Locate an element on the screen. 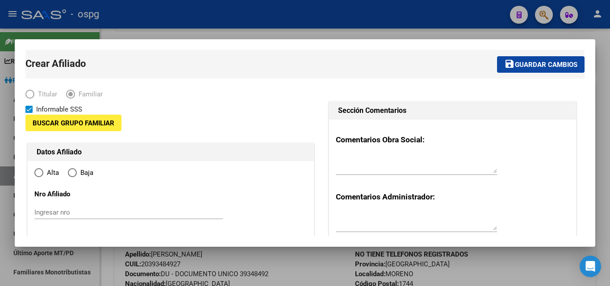 The height and width of the screenshot is (286, 610). span: Informable SSS is located at coordinates (59, 109).